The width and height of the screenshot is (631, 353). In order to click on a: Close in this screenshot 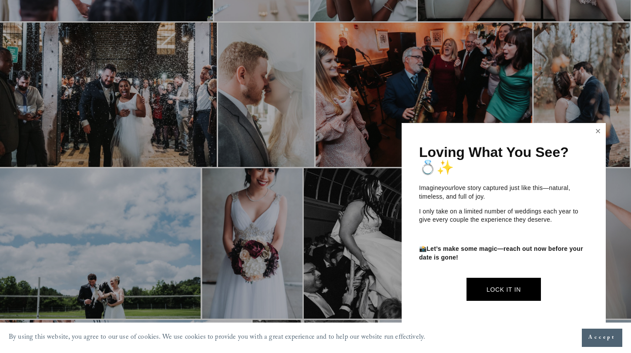, I will do `click(597, 131)`.